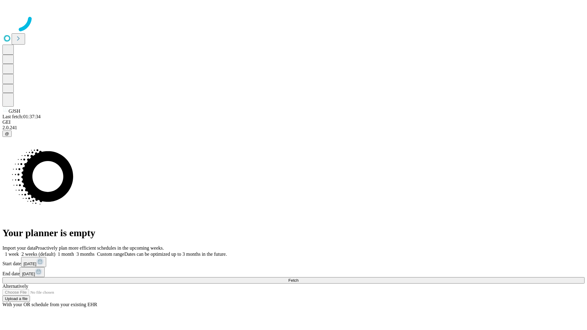  What do you see at coordinates (293, 233) in the screenshot?
I see `h1: Your planner is empty` at bounding box center [293, 233].